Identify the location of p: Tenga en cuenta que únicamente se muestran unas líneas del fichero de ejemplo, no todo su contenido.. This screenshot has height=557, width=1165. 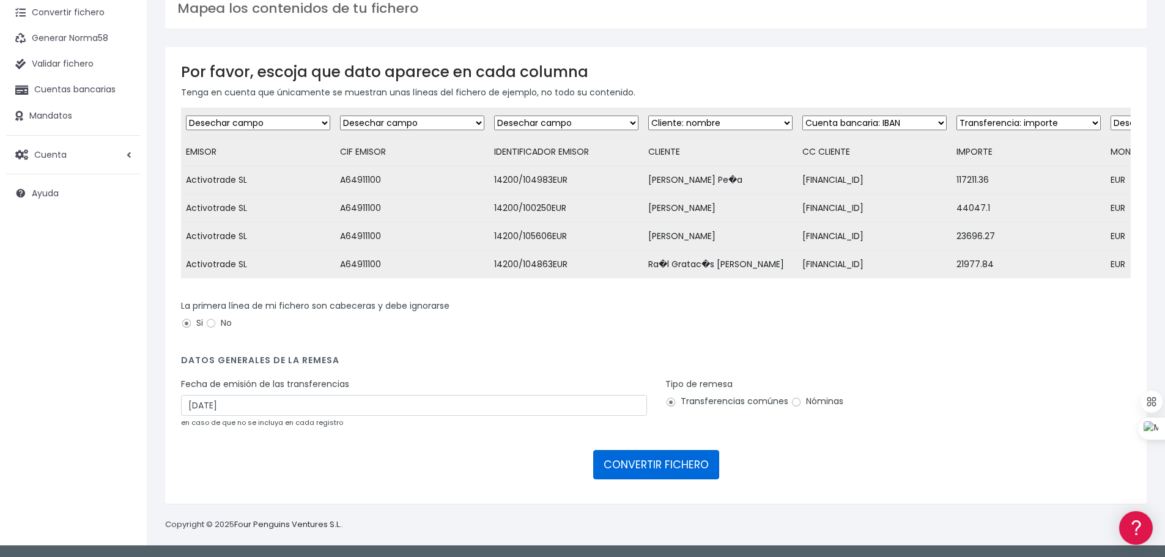
(656, 92).